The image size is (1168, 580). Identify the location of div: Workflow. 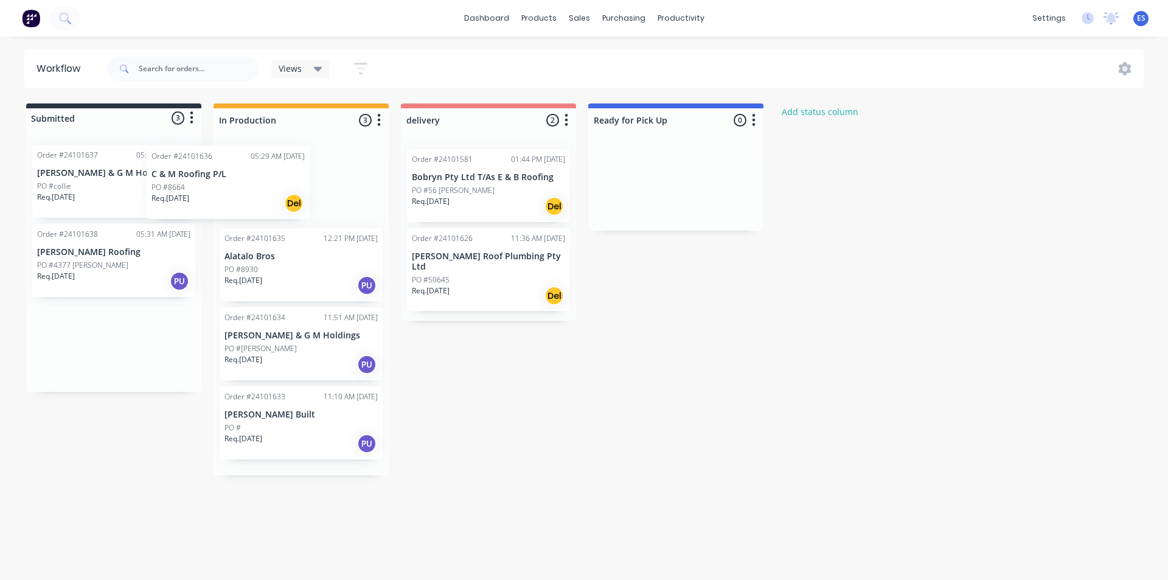
(61, 69).